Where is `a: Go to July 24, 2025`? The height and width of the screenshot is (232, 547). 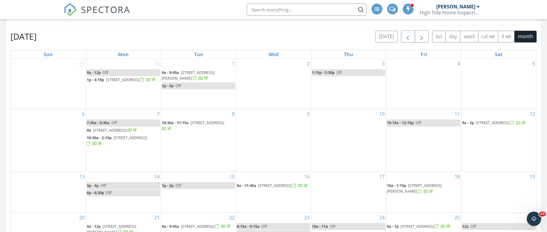 a: Go to July 24, 2025 is located at coordinates (382, 217).